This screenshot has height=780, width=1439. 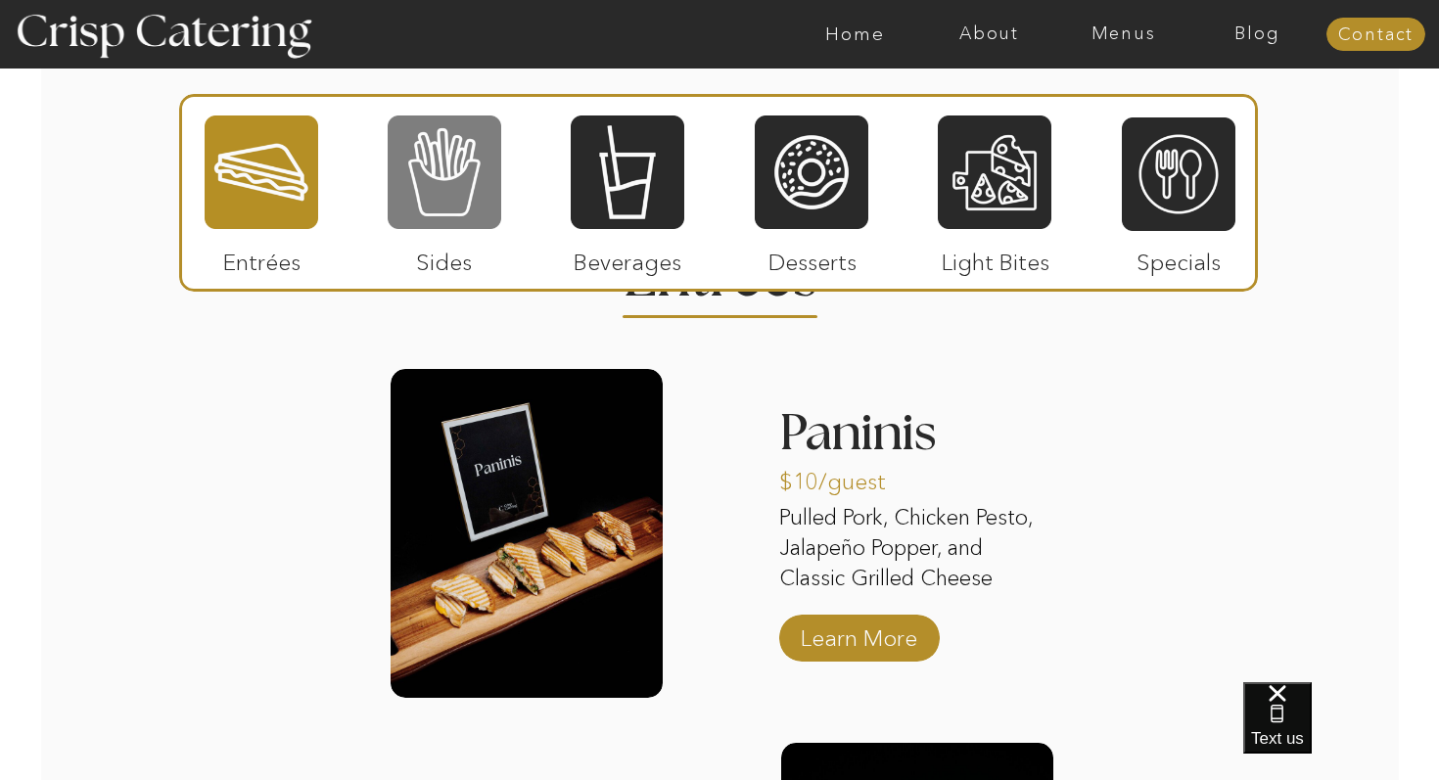 What do you see at coordinates (1375, 35) in the screenshot?
I see `a: Contact` at bounding box center [1375, 35].